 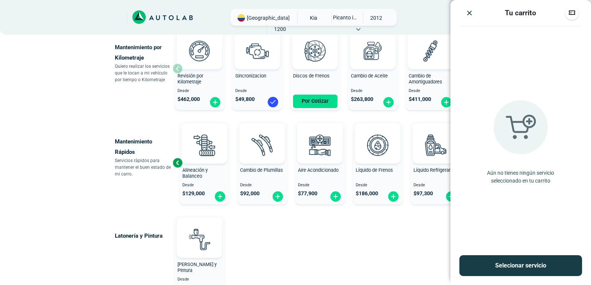 What do you see at coordinates (315, 69) in the screenshot?
I see `button: Discos de Frenos Por Cotizar` at bounding box center [315, 69].